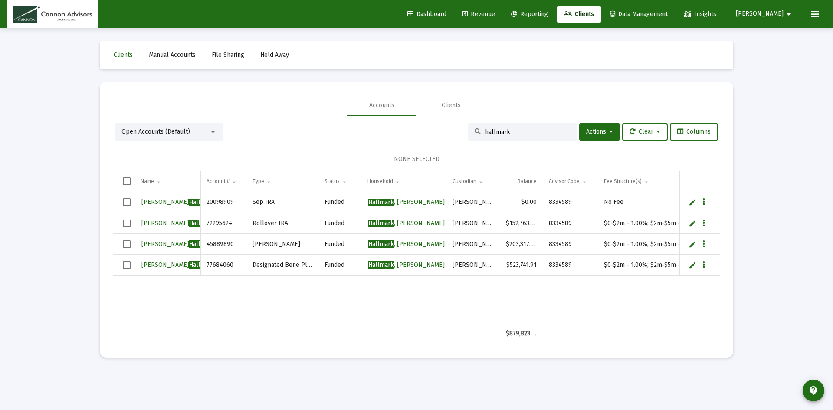  What do you see at coordinates (645, 132) in the screenshot?
I see `span: Clear` at bounding box center [645, 132].